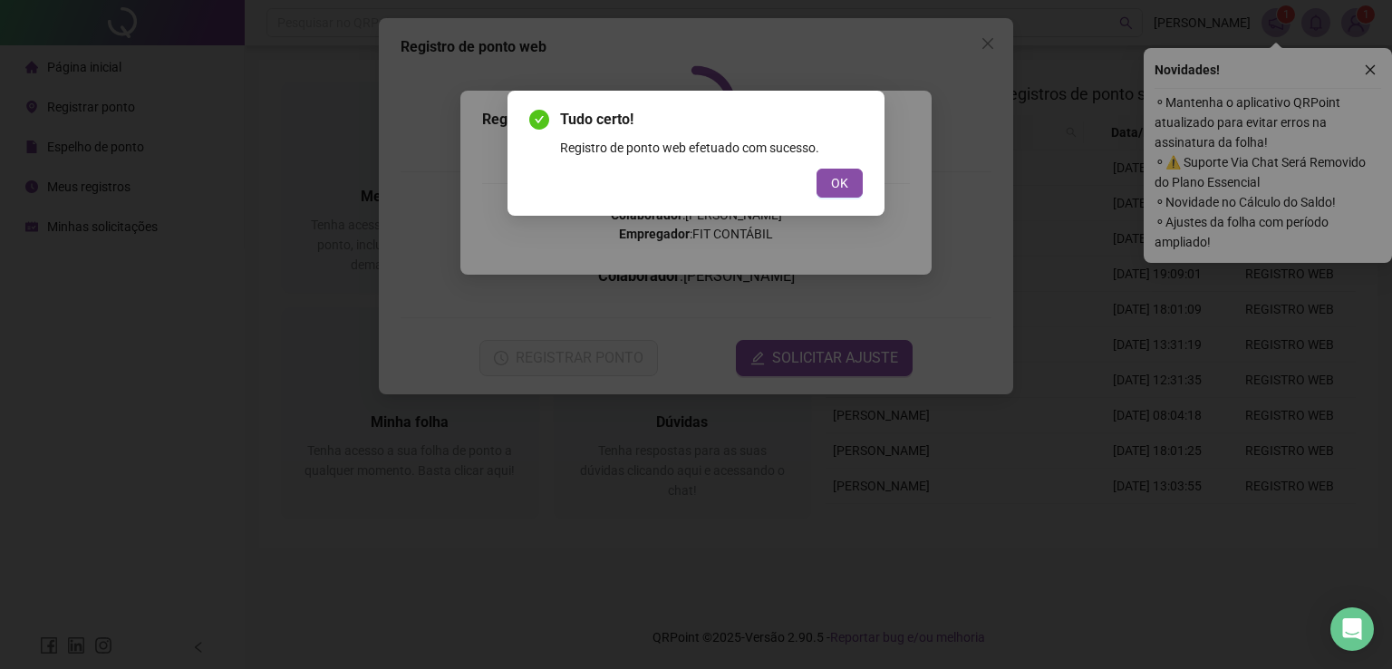 Image resolution: width=1392 pixels, height=669 pixels. Describe the element at coordinates (712, 120) in the screenshot. I see `span: Tudo certo!` at that location.